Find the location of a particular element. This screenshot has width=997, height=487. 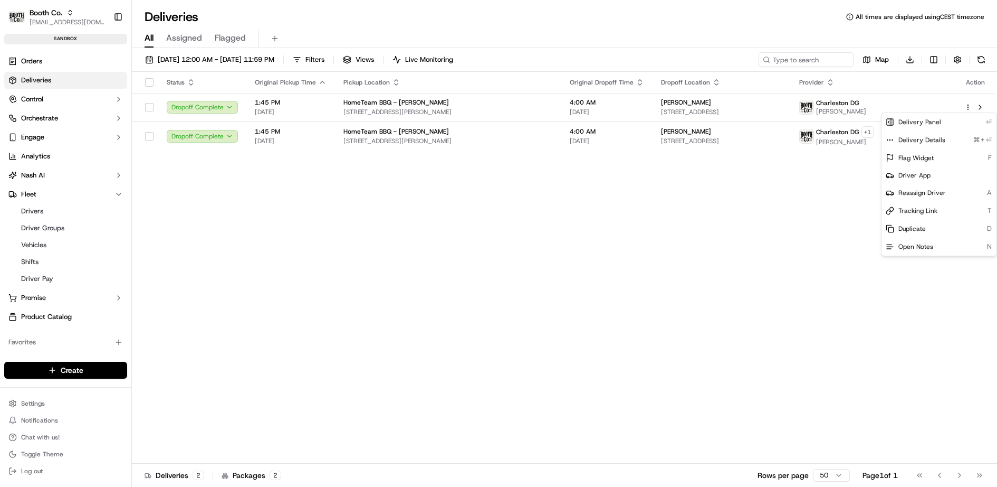

span: A is located at coordinates (990, 193).